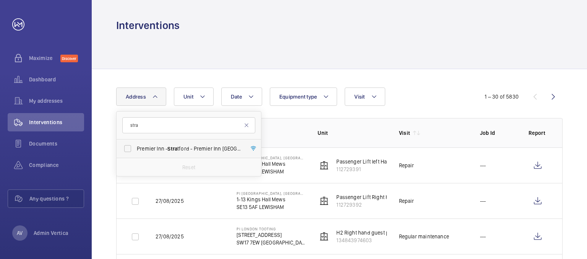  What do you see at coordinates (57, 101) in the screenshot?
I see `span: My addresses` at bounding box center [57, 101].